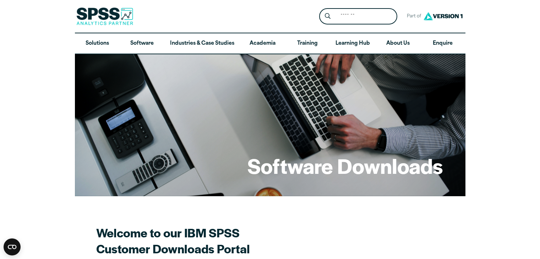 This screenshot has height=259, width=540. I want to click on img: SPSS Analytics Partner, so click(105, 16).